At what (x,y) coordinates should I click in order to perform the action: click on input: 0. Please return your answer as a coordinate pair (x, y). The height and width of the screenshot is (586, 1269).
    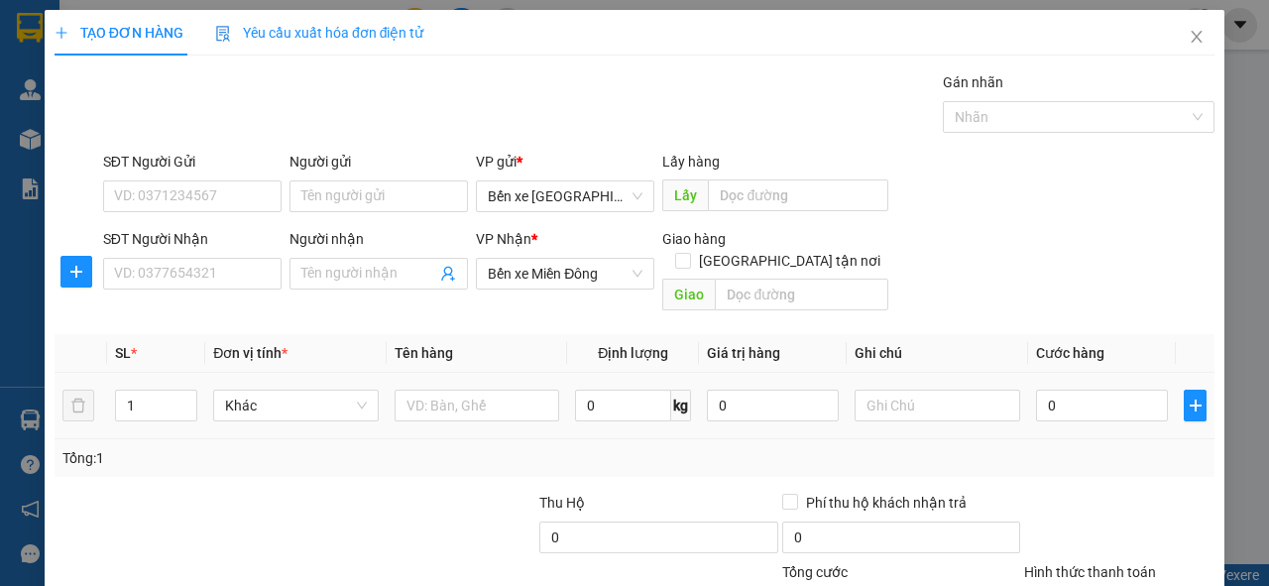
    Looking at the image, I should click on (772, 405).